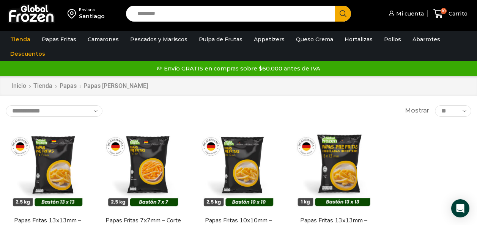 The height and width of the screenshot is (225, 477). I want to click on div: Enviar a, so click(92, 10).